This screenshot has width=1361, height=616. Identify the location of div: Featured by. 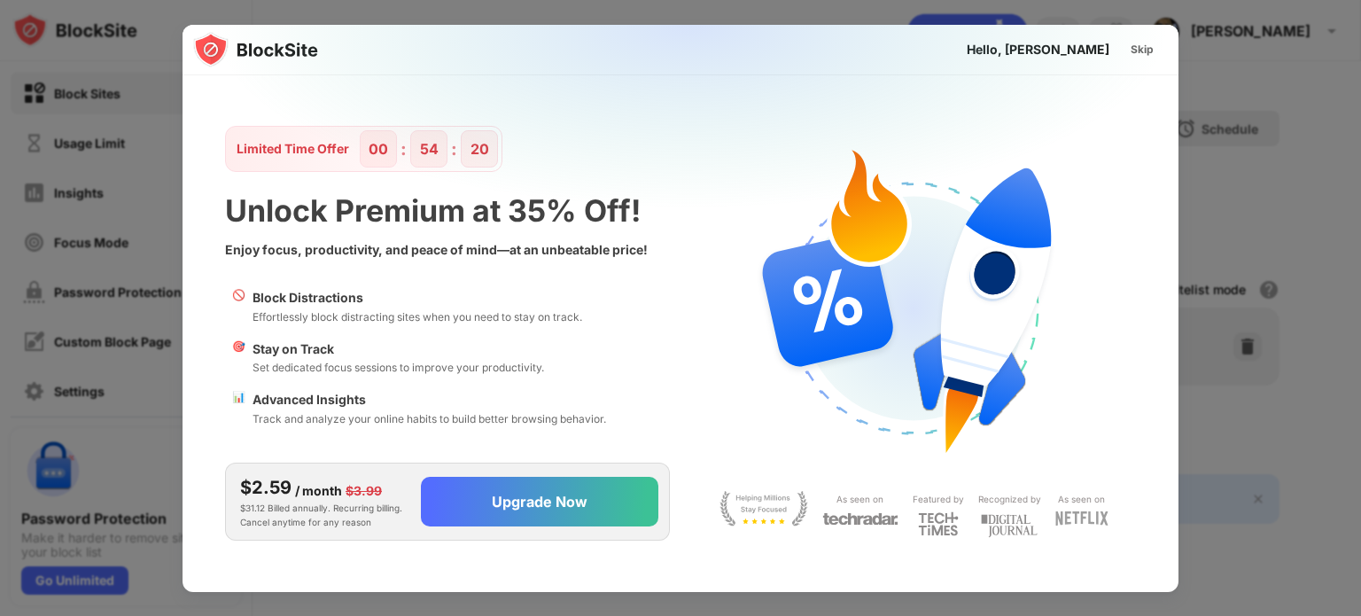
(939, 499).